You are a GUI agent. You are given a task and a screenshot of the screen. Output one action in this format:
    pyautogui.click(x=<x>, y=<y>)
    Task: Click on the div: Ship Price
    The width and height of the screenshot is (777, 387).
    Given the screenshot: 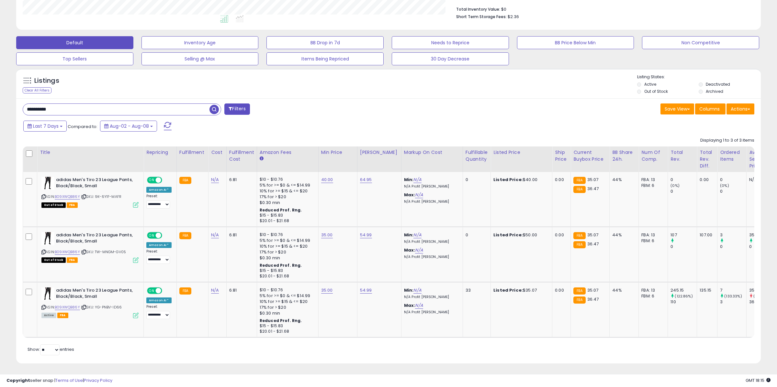 What is the action you would take?
    pyautogui.click(x=561, y=156)
    